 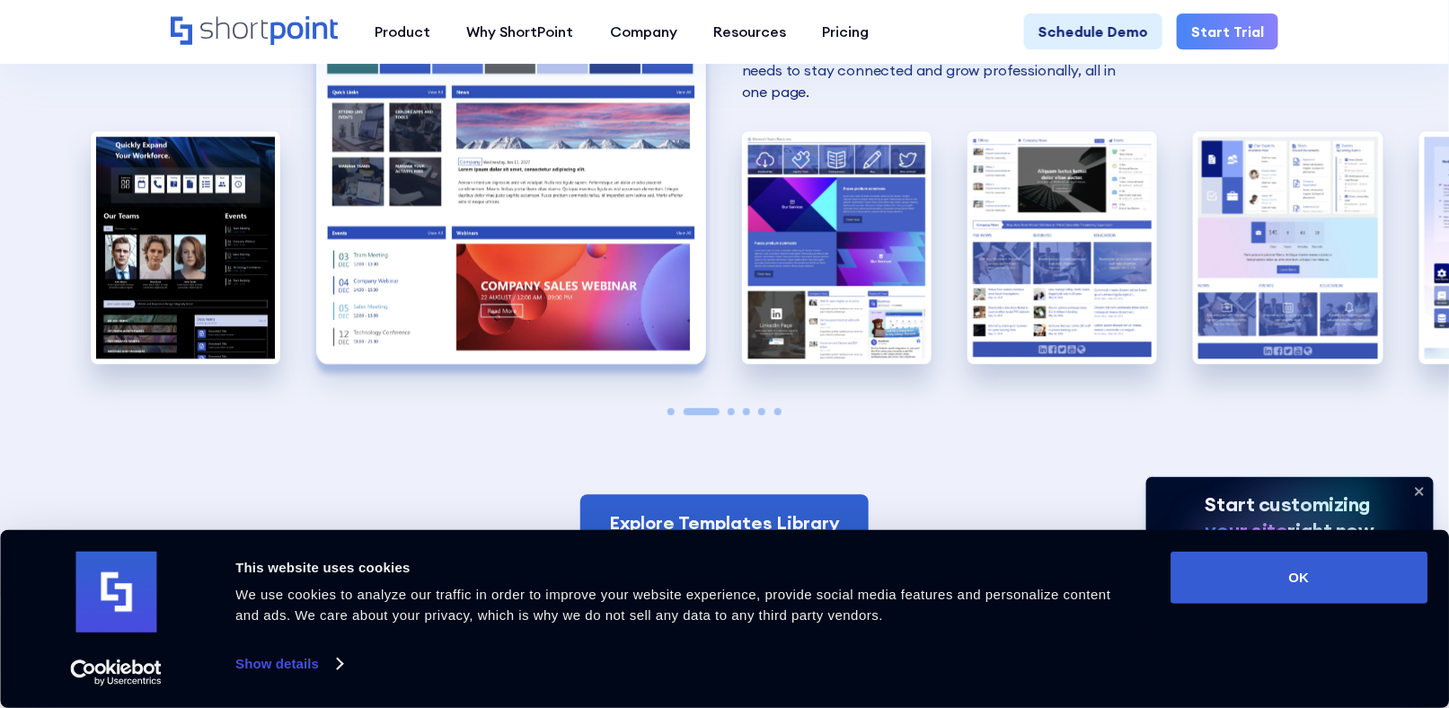 What do you see at coordinates (836, 248) in the screenshot?
I see `div: 3 / 6` at bounding box center [836, 248].